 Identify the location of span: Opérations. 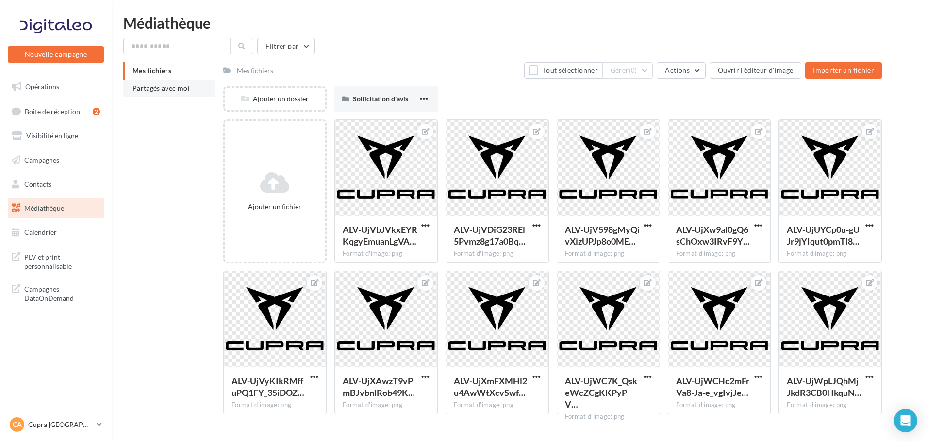
(42, 86).